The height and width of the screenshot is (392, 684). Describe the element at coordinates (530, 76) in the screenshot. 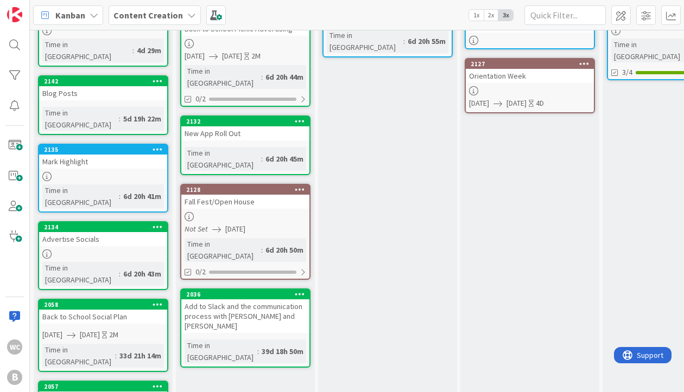

I see `div: Orientation Week` at that location.